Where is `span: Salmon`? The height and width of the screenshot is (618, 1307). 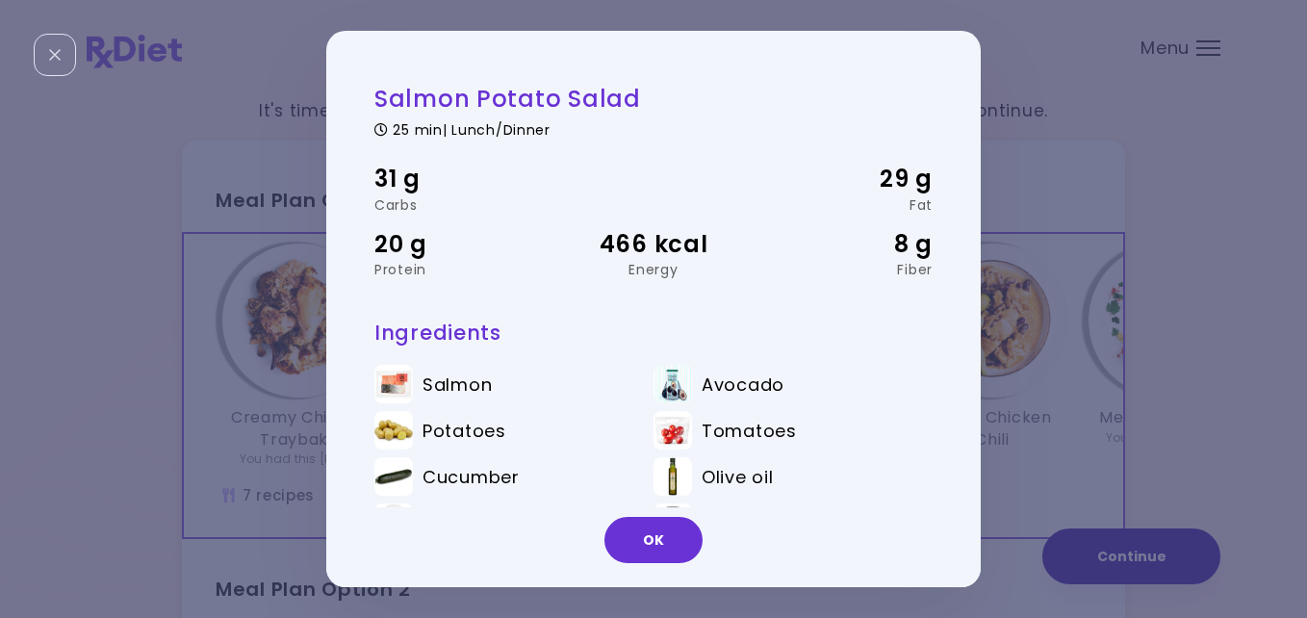
span: Salmon is located at coordinates (457, 385).